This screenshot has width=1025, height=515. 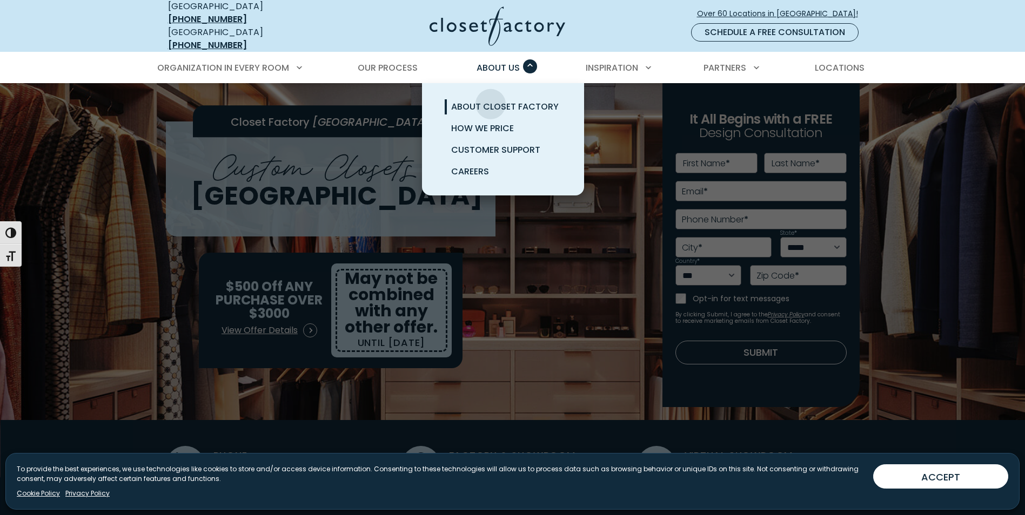 What do you see at coordinates (470, 171) in the screenshot?
I see `span: Careers` at bounding box center [470, 171].